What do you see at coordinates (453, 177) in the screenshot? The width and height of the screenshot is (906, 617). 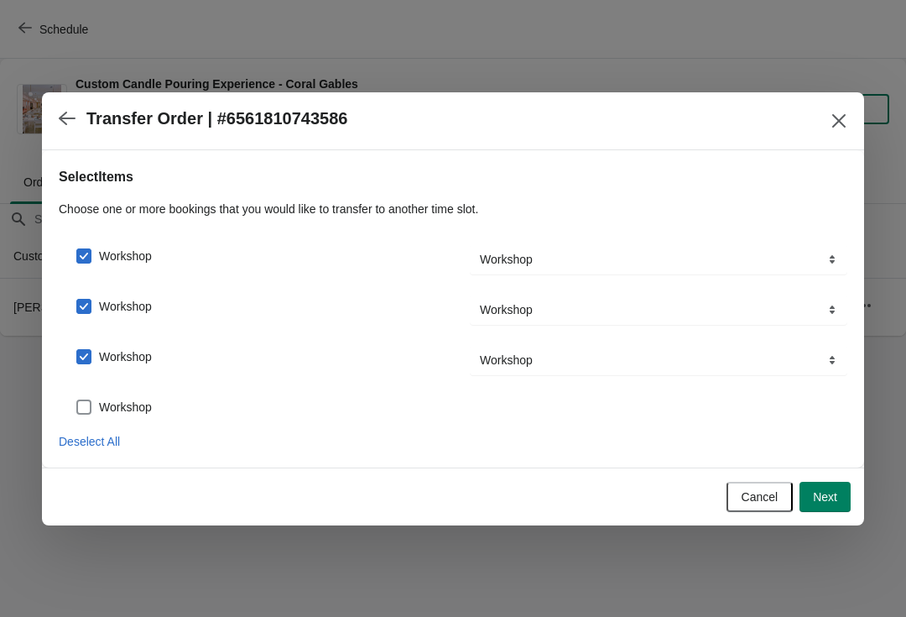 I see `h2: Select Items` at bounding box center [453, 177].